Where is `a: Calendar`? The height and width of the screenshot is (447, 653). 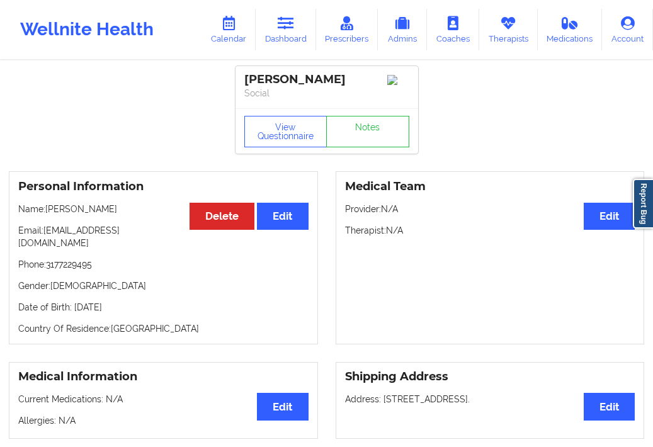
a: Calendar is located at coordinates (229, 30).